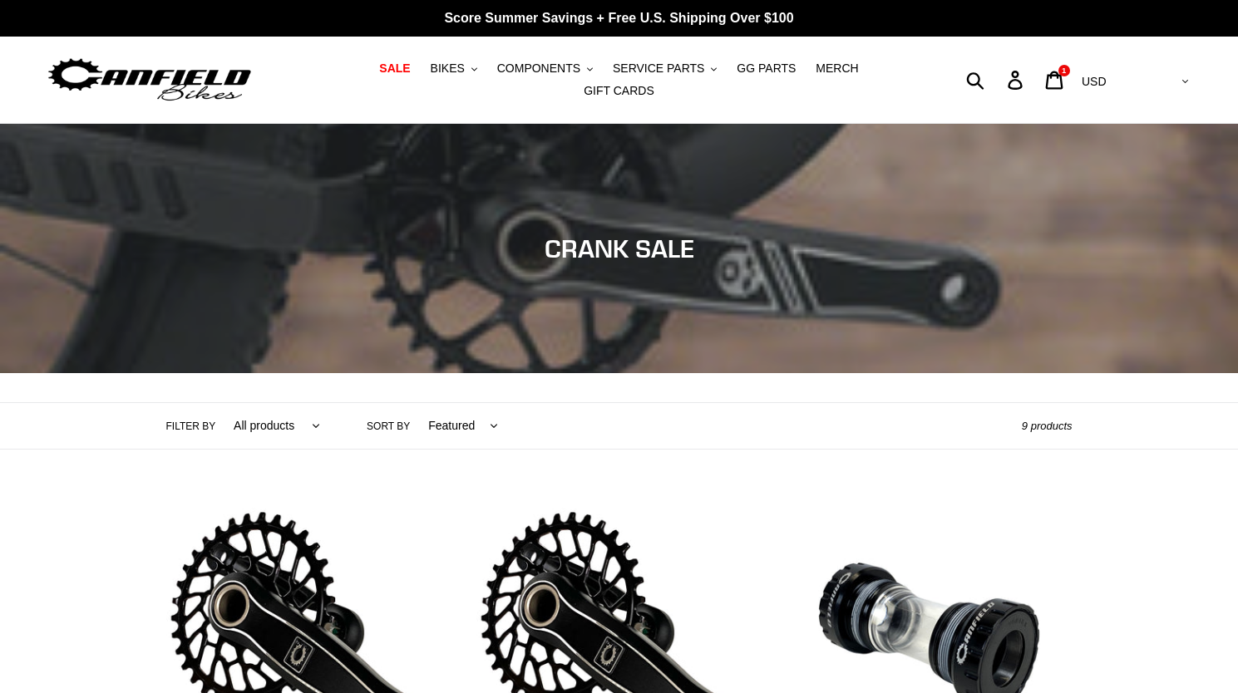 Image resolution: width=1238 pixels, height=693 pixels. What do you see at coordinates (191, 426) in the screenshot?
I see `label: Filter by` at bounding box center [191, 426].